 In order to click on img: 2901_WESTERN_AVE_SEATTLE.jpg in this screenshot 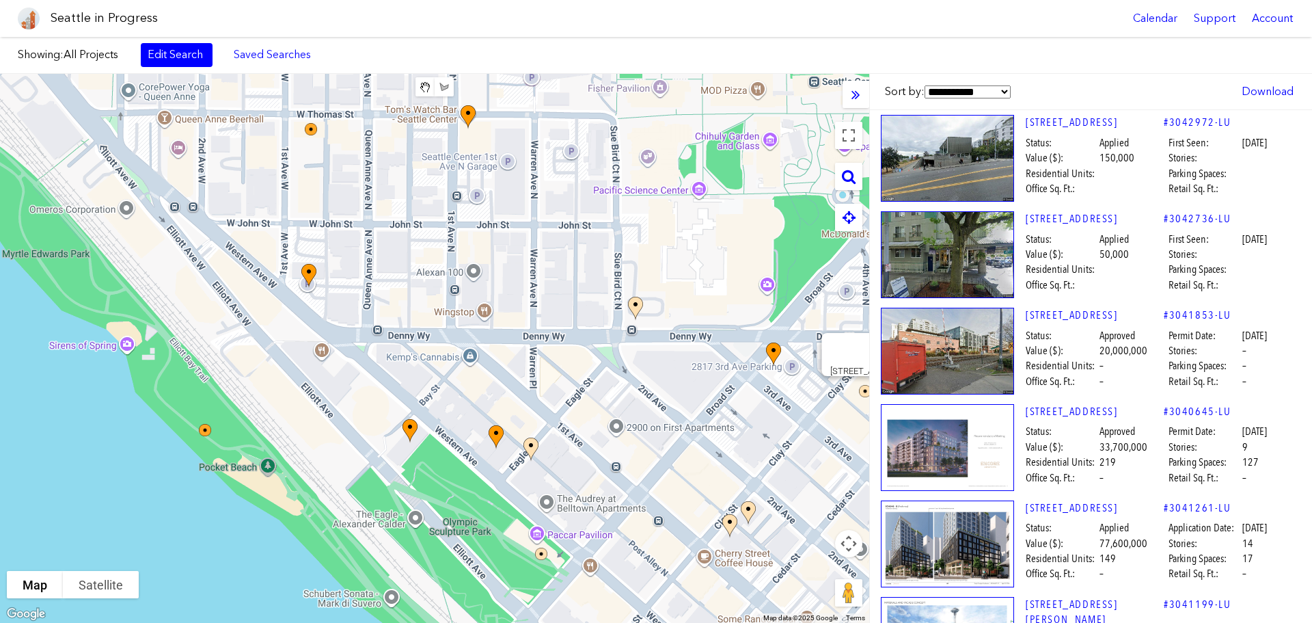, I will do `click(947, 158)`.